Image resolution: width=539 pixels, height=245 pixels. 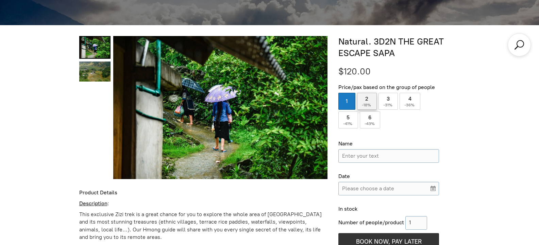 I want to click on div: Price/pax based on the group of people, so click(x=388, y=87).